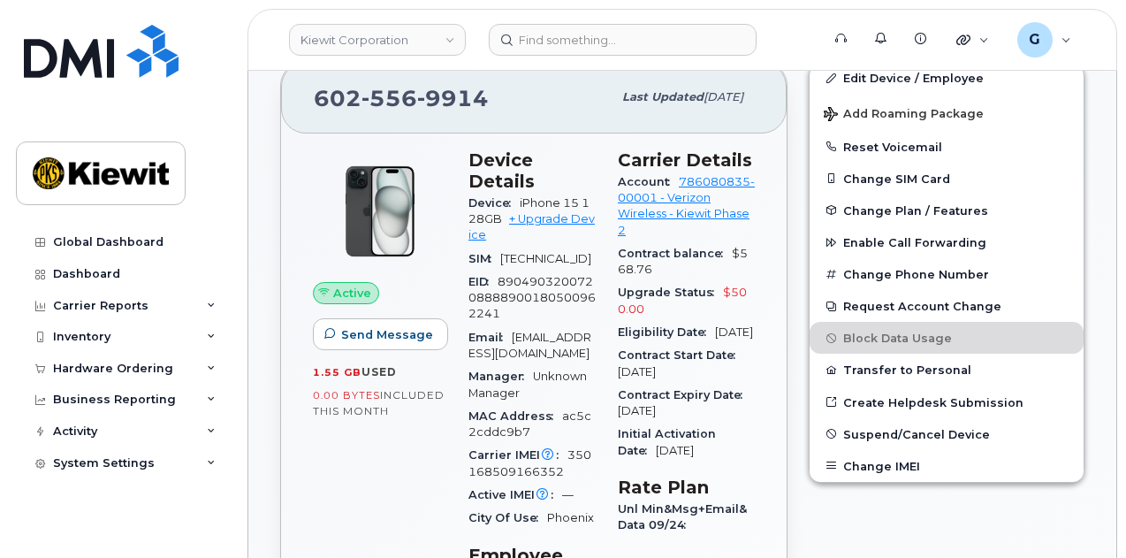 The image size is (1126, 558). What do you see at coordinates (532, 171) in the screenshot?
I see `h3: Device Details` at bounding box center [532, 171].